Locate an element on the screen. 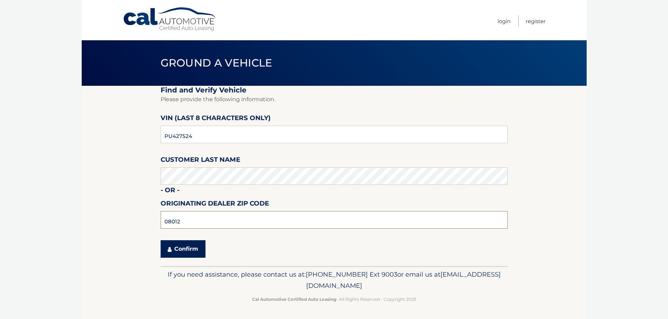 The width and height of the screenshot is (668, 319). a: Cal Automotive is located at coordinates (170, 19).